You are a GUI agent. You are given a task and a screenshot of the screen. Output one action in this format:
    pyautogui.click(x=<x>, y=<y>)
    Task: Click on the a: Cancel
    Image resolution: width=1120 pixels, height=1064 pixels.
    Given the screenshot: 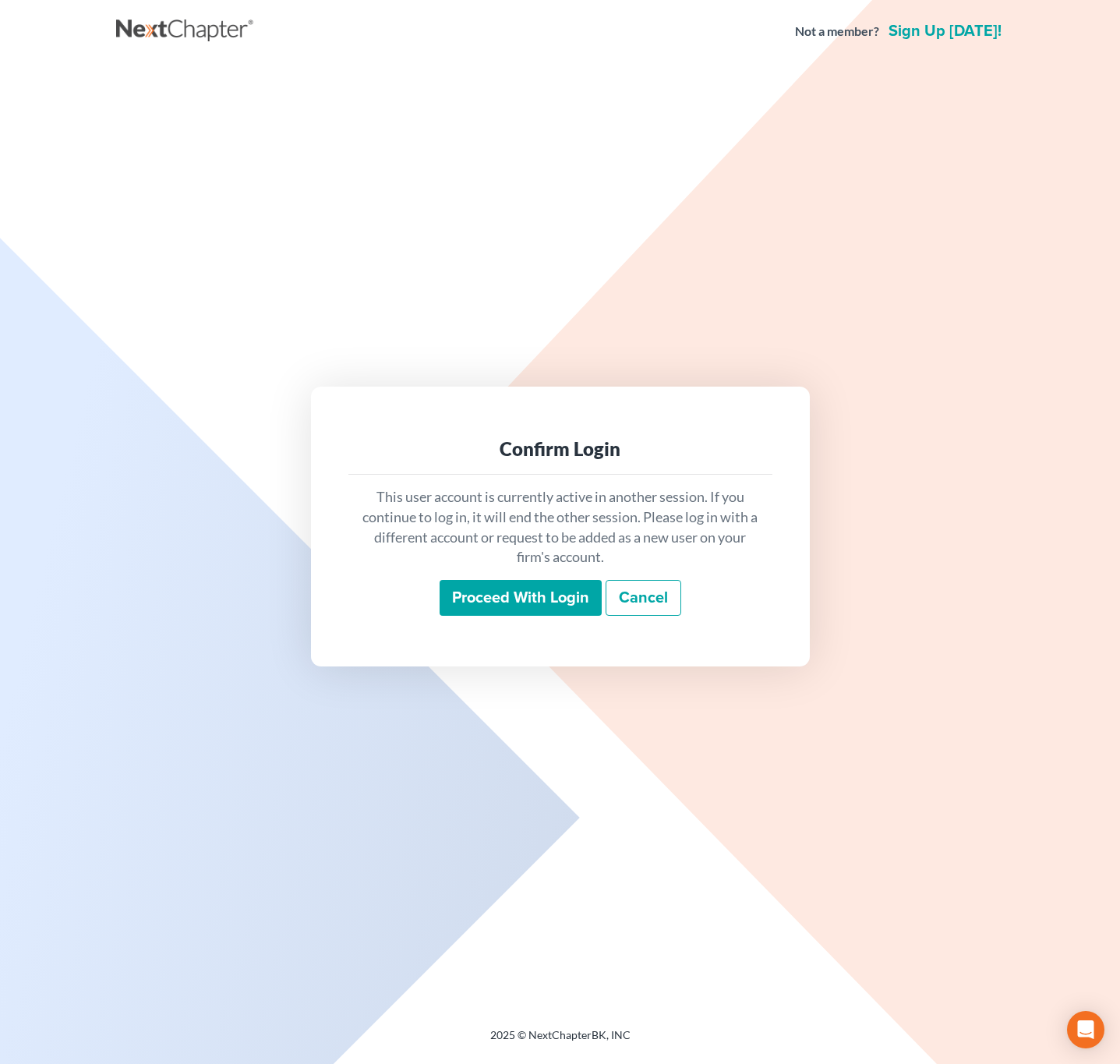 What is the action you would take?
    pyautogui.click(x=643, y=598)
    